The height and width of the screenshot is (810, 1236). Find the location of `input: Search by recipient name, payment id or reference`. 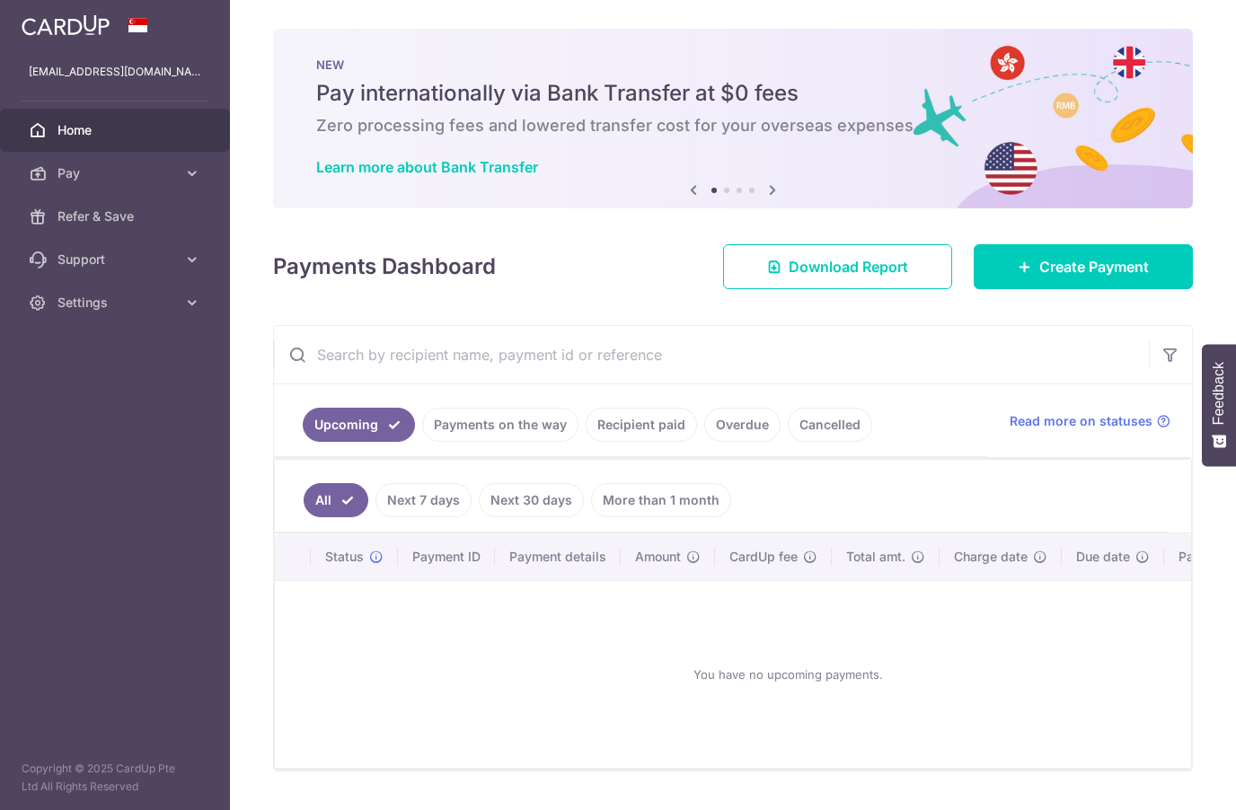

input: Search by recipient name, payment id or reference is located at coordinates (711, 355).